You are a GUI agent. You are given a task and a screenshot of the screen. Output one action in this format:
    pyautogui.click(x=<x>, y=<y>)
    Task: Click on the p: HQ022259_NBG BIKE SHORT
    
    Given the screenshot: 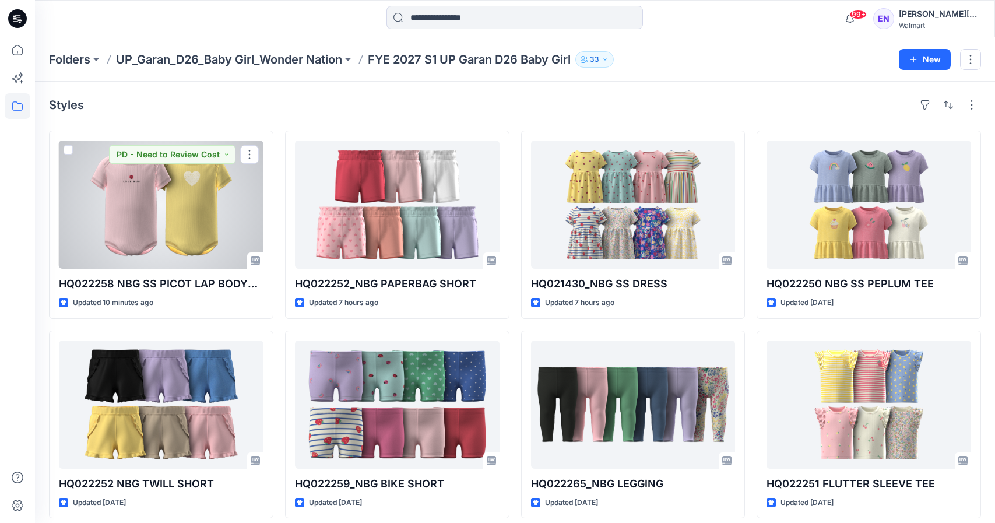 What is the action you would take?
    pyautogui.click(x=397, y=484)
    